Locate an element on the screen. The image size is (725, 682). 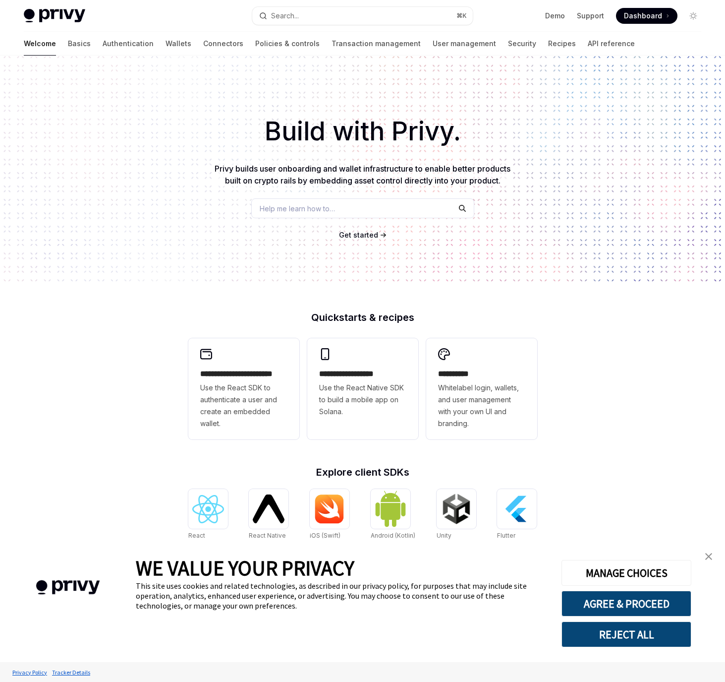
a: Policies & controls is located at coordinates (288, 44).